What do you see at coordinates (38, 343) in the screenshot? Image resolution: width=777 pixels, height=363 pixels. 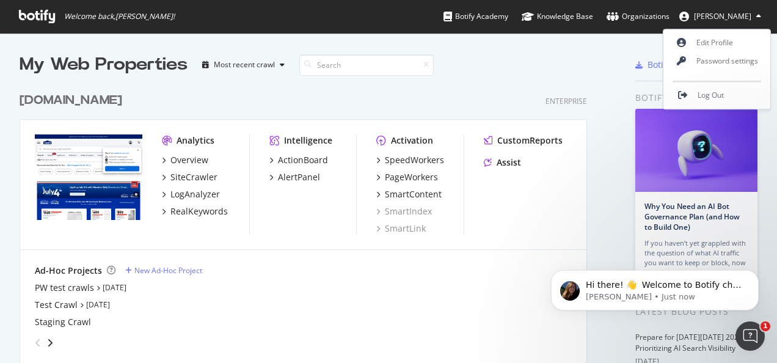 I see `div: angle-left` at bounding box center [38, 343].